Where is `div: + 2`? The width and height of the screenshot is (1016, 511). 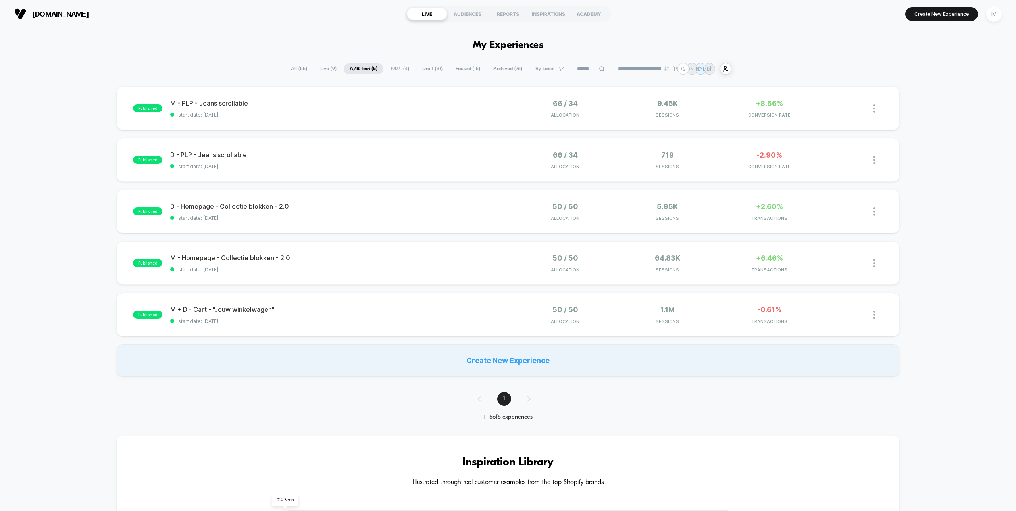 div: + 2 is located at coordinates (683, 69).